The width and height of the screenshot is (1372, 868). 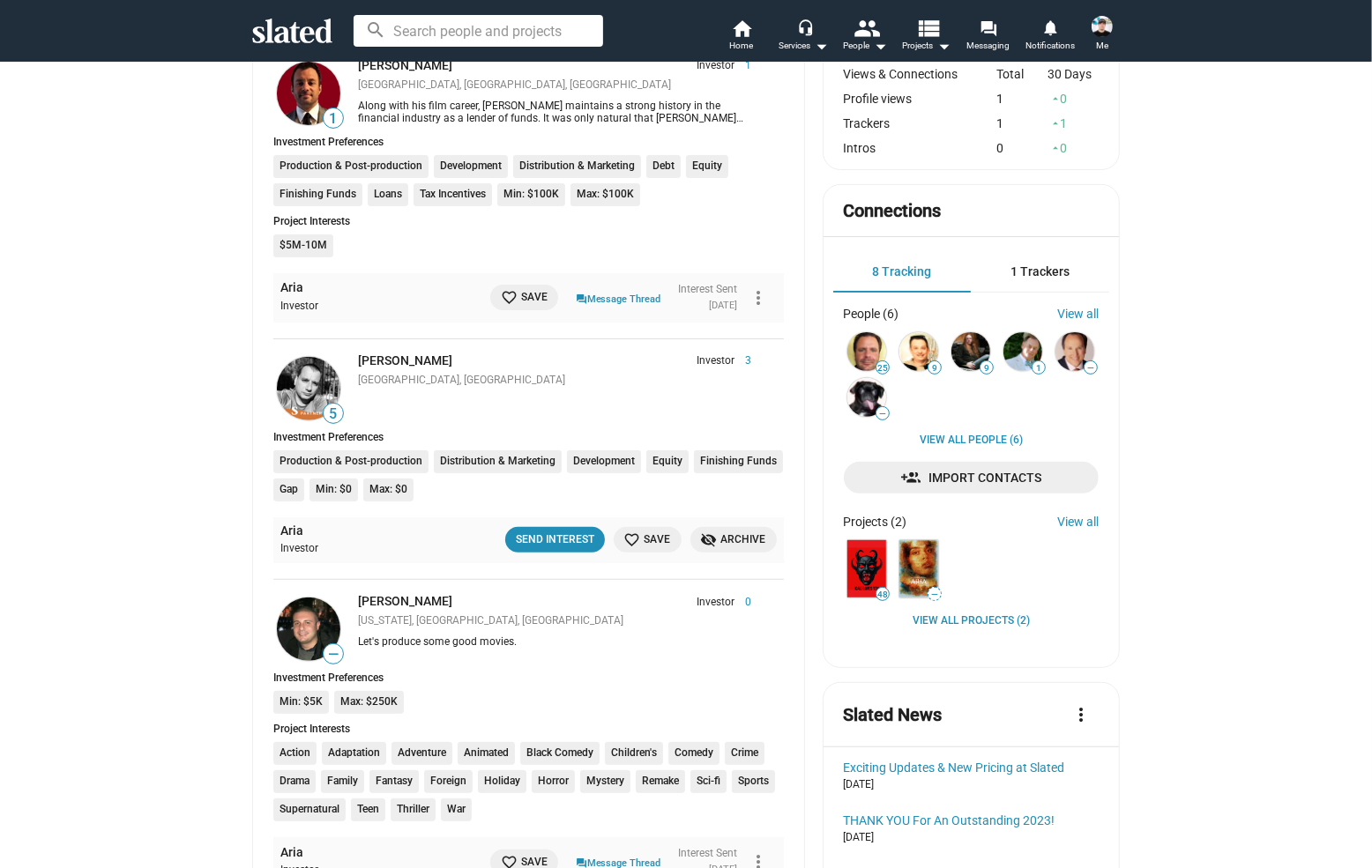 What do you see at coordinates (1102, 26) in the screenshot?
I see `img: Kevin Enhart` at bounding box center [1102, 26].